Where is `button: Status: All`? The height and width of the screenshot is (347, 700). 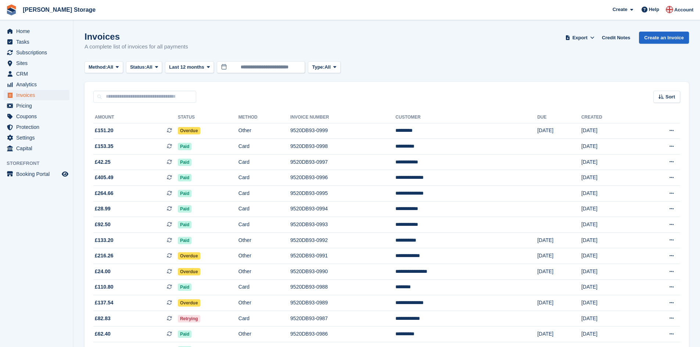 button: Status: All is located at coordinates (144, 67).